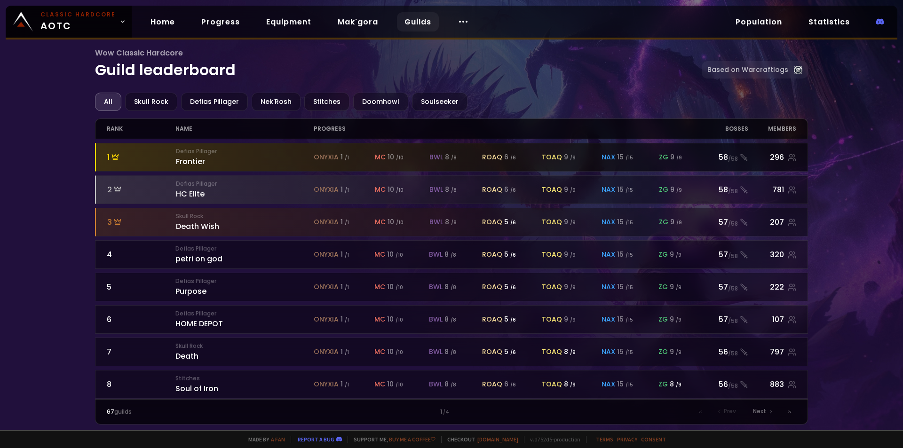  I want to click on a: Progress, so click(221, 22).